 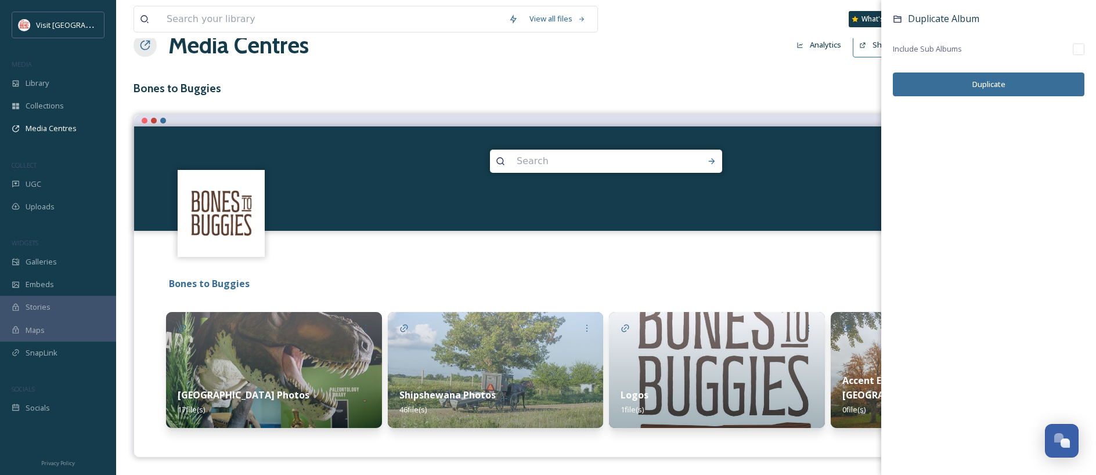 I want to click on div: View all files, so click(x=557, y=19).